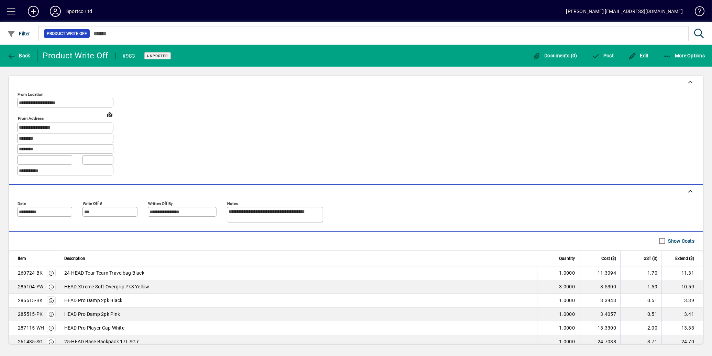 Image resolution: width=712 pixels, height=356 pixels. I want to click on td: 24-HEAD Tour Team Travelbag Black, so click(299, 273).